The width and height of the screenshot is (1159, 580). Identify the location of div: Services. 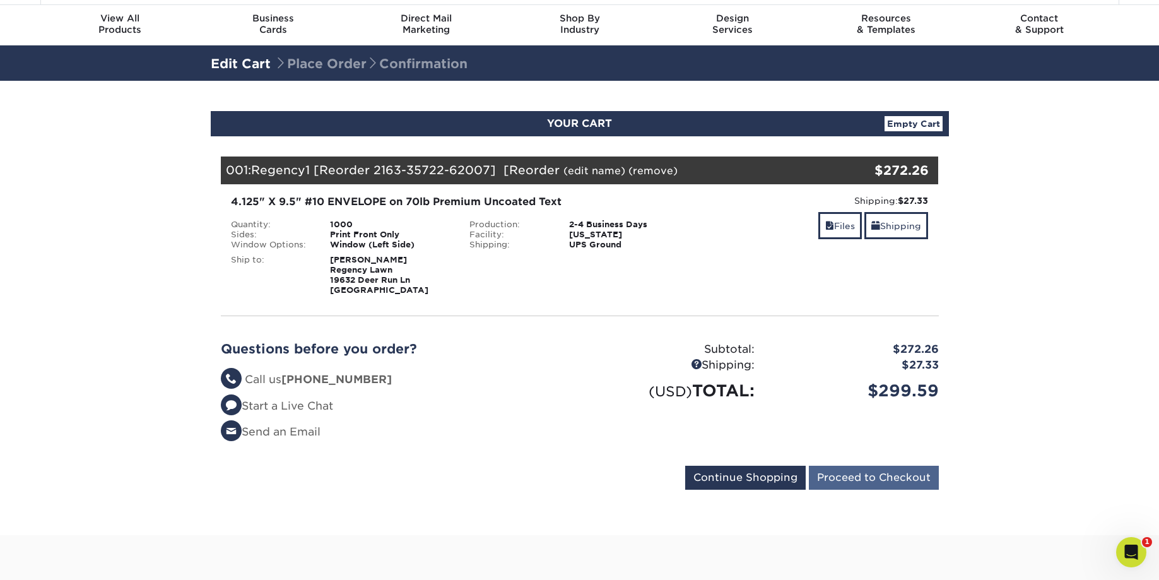
(733, 24).